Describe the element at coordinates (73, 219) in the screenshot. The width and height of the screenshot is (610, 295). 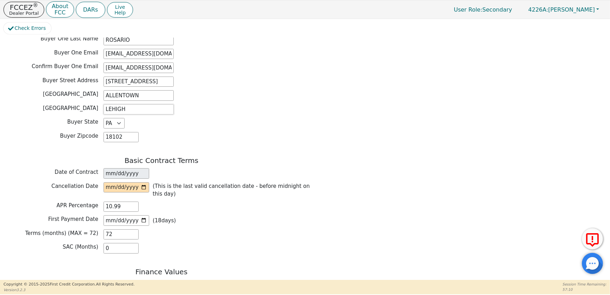
I see `span: First Payment Date` at that location.